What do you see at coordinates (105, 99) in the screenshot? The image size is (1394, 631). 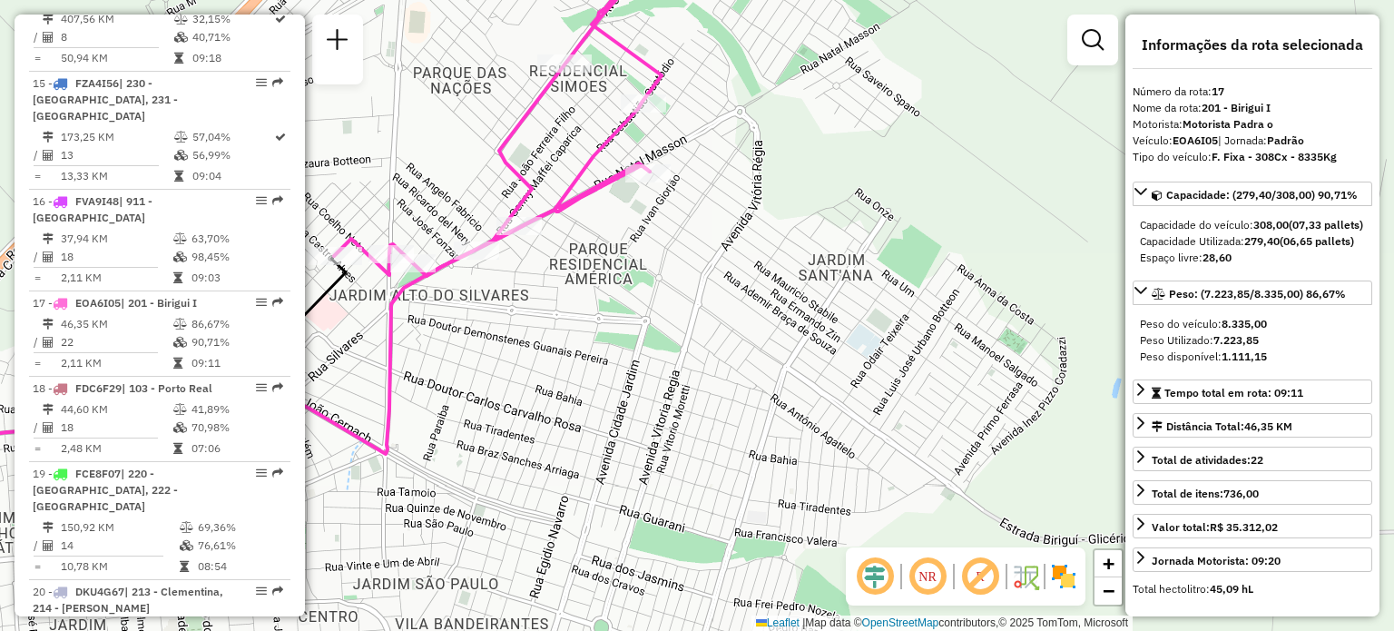 I see `span: 15 -` at bounding box center [105, 99].